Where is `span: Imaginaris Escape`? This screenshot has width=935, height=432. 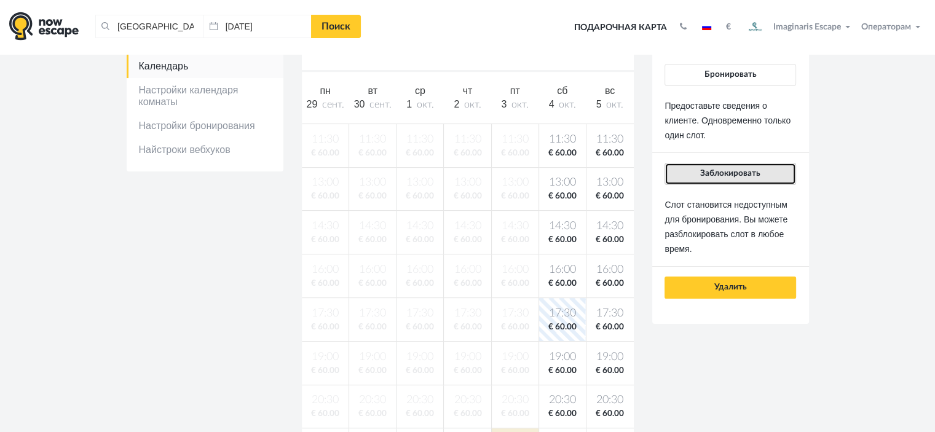
span: Imaginaris Escape is located at coordinates (808, 26).